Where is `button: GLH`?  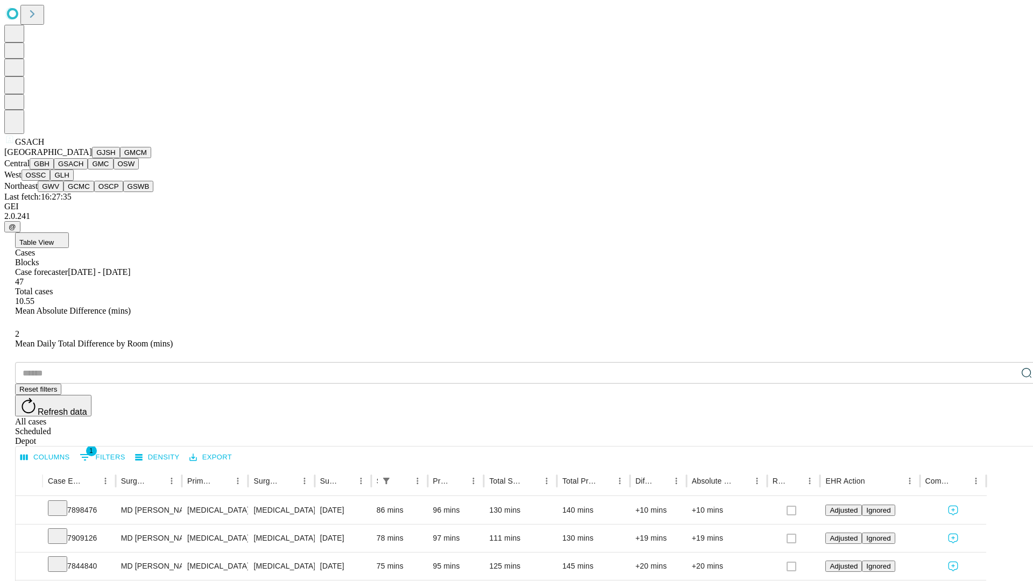
button: GLH is located at coordinates (61, 175).